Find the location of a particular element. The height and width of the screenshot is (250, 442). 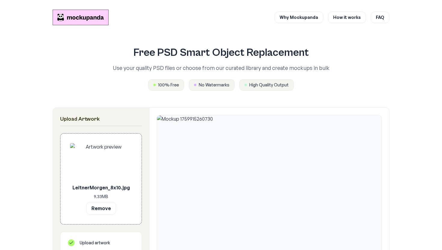

button: Remove is located at coordinates (101, 209).